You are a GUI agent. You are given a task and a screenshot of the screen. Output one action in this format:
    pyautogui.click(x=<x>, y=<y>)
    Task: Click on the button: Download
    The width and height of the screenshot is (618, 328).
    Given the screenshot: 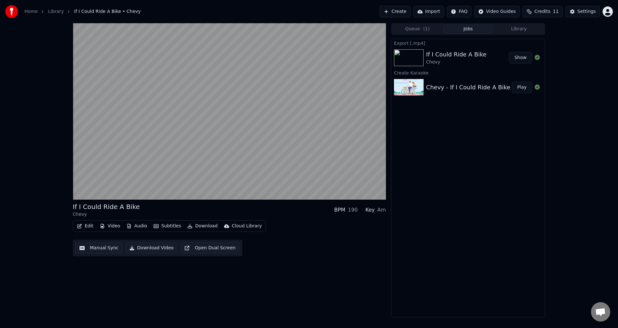 What is the action you would take?
    pyautogui.click(x=203, y=226)
    